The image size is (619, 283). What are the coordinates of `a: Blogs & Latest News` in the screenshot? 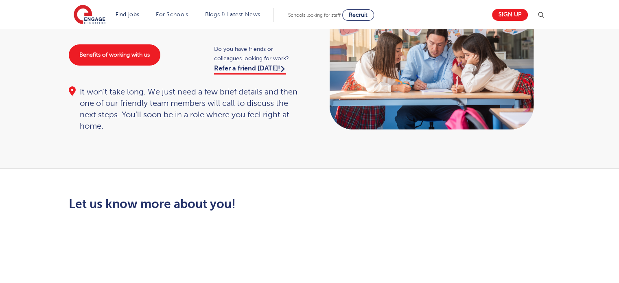 It's located at (233, 14).